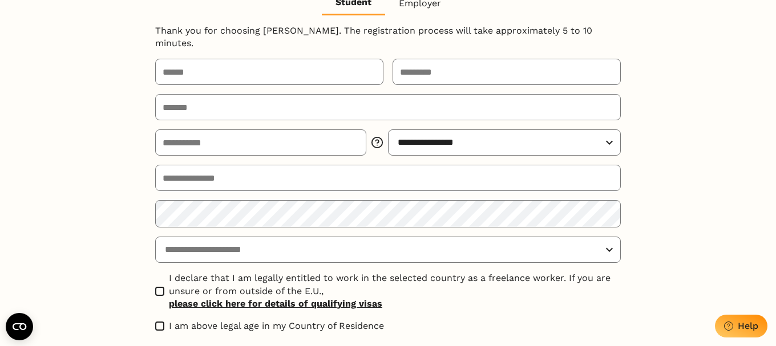 This screenshot has width=776, height=346. I want to click on button: Help, so click(741, 326).